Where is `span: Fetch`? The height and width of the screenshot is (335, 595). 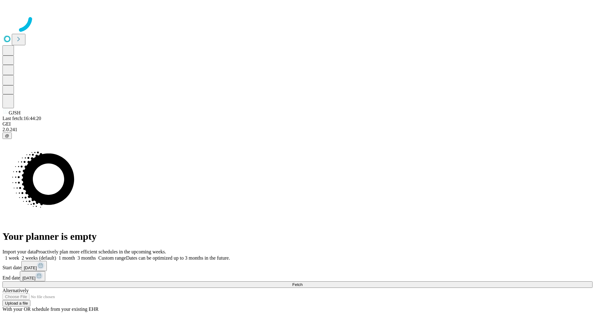 span: Fetch is located at coordinates (297, 284).